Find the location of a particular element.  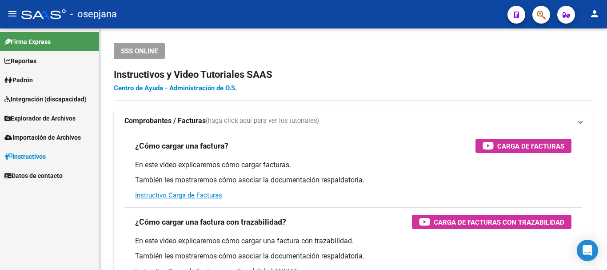

span: SSS ONLINE is located at coordinates (139, 51).